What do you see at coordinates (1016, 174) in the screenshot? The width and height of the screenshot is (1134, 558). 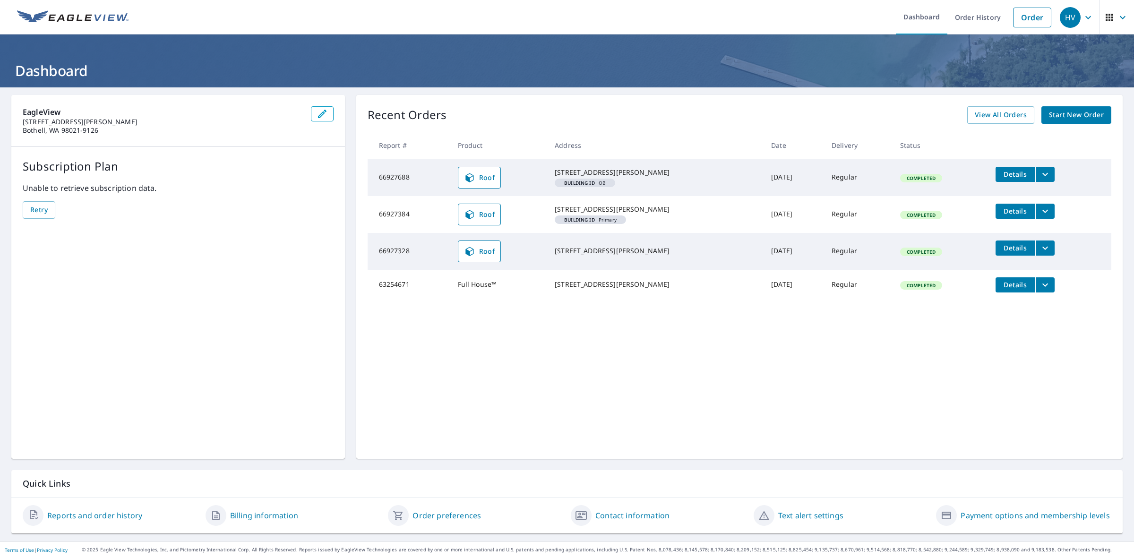 I see `button: detailsBtn-66927688` at bounding box center [1016, 174].